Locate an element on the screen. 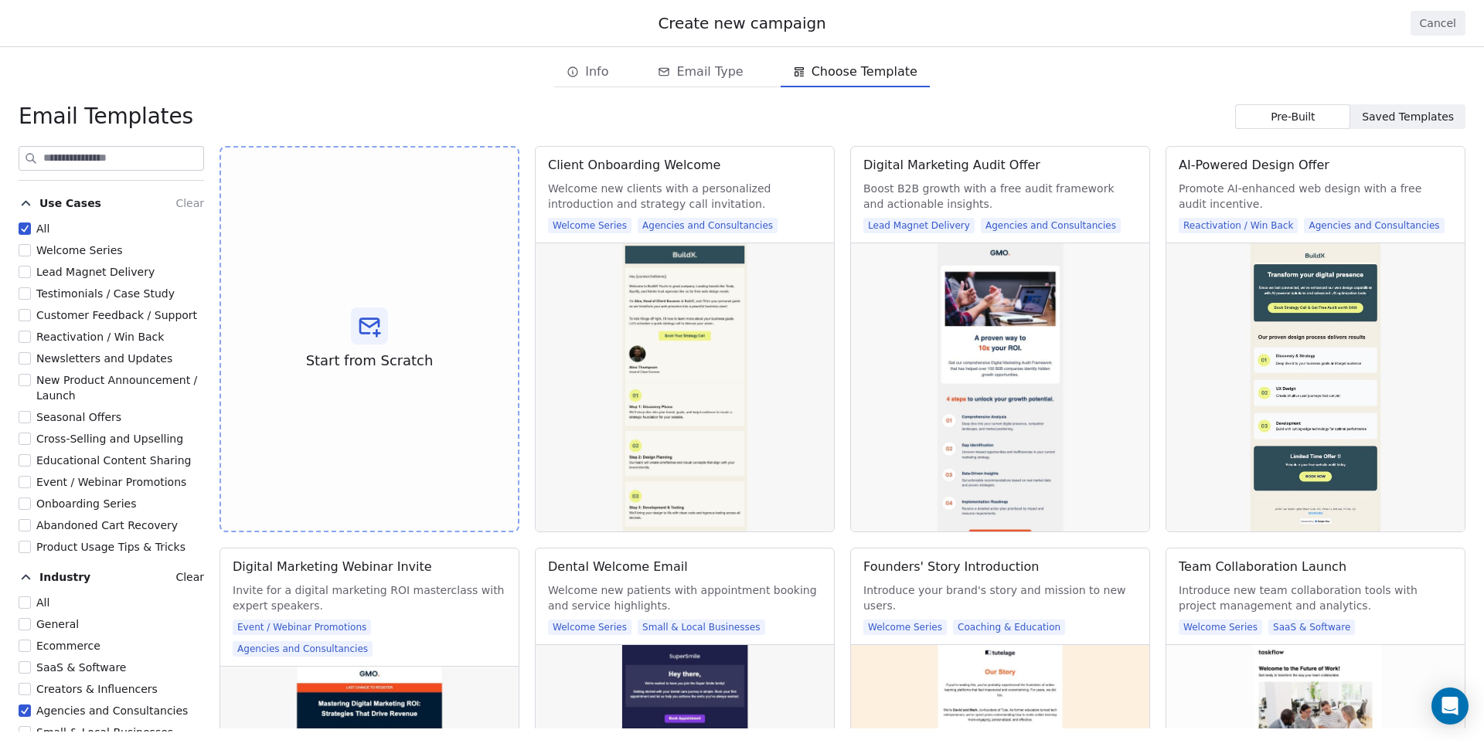 The image size is (1484, 740). button: Seasonal Offers is located at coordinates (25, 417).